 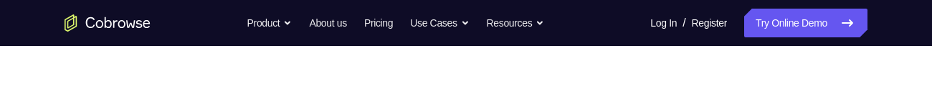 I want to click on a: Try Online Demo, so click(x=806, y=23).